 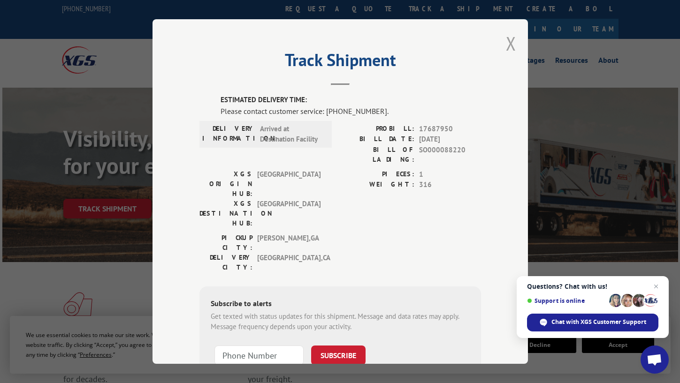 What do you see at coordinates (599, 322) in the screenshot?
I see `span: Chat with XGS Customer Support` at bounding box center [599, 322].